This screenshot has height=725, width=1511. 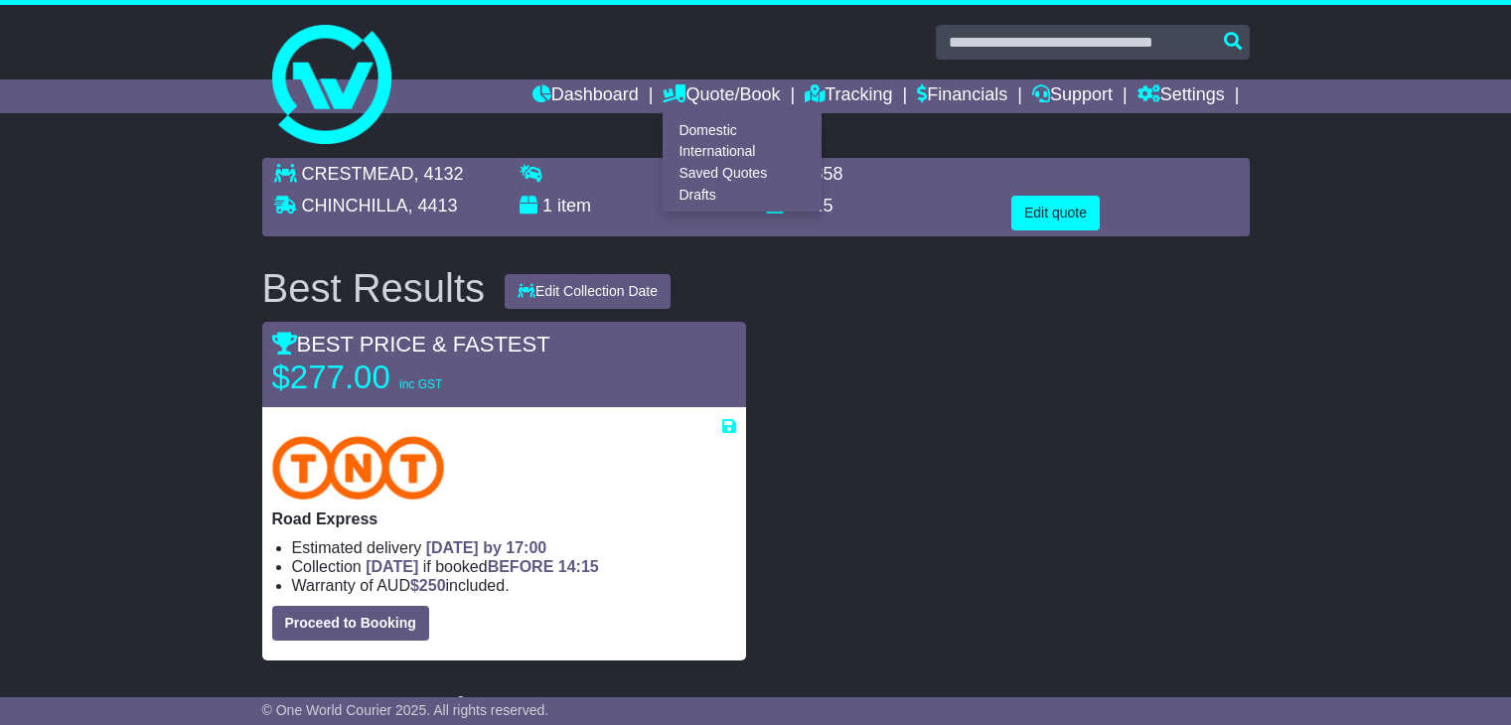 I want to click on button: Edit quote, so click(x=1055, y=213).